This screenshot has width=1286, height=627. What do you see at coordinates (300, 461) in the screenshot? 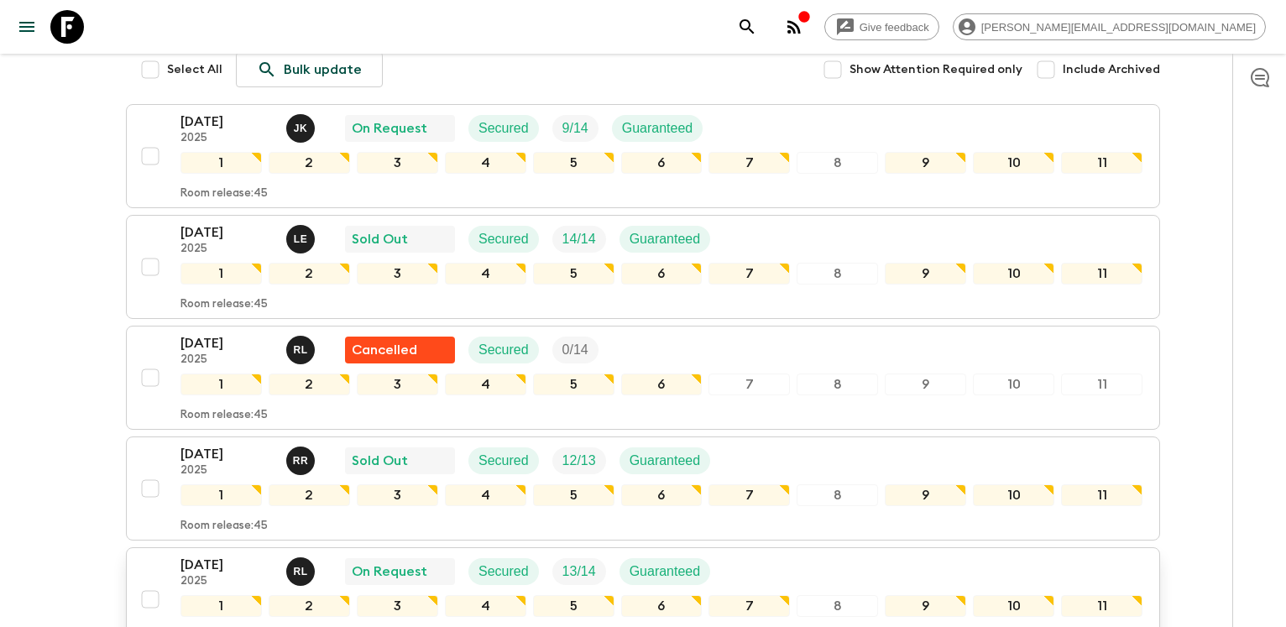
I see `p: R R` at bounding box center [300, 461].